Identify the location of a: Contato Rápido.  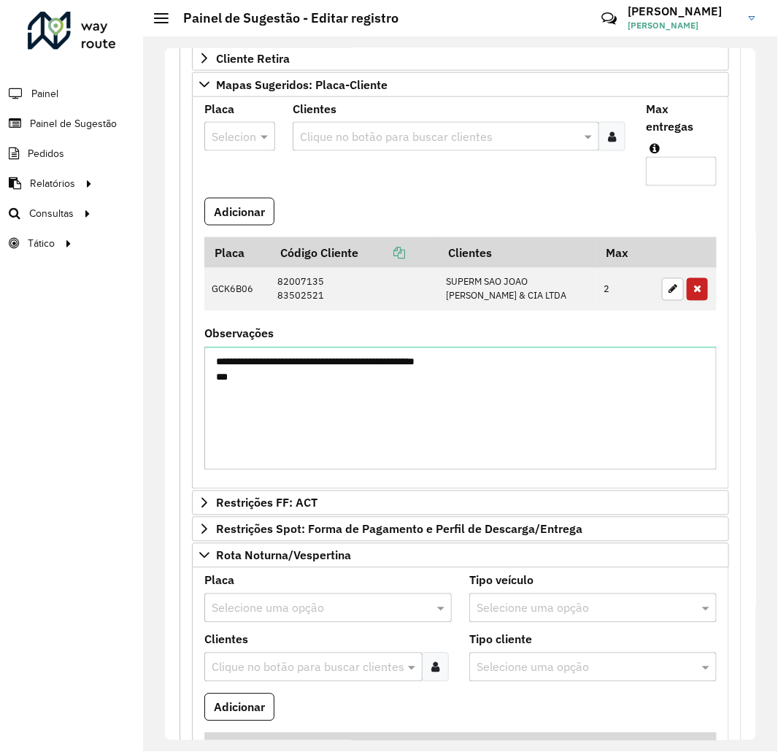
(609, 18).